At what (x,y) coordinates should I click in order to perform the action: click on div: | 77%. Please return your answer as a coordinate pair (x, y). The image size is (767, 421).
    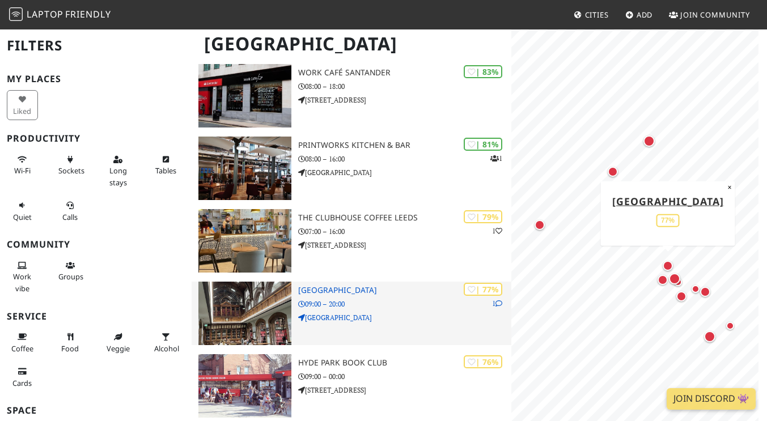
    Looking at the image, I should click on (483, 289).